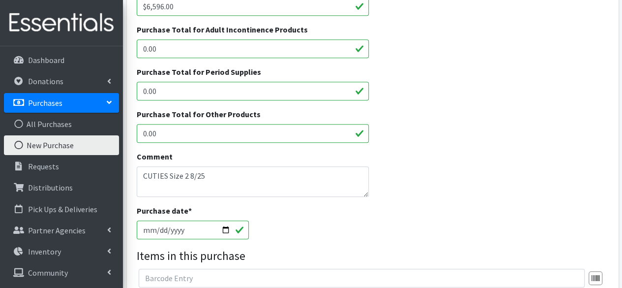 The image size is (622, 288). What do you see at coordinates (222, 30) in the screenshot?
I see `label: Purchase Total for Adult Incontinence Products` at bounding box center [222, 30].